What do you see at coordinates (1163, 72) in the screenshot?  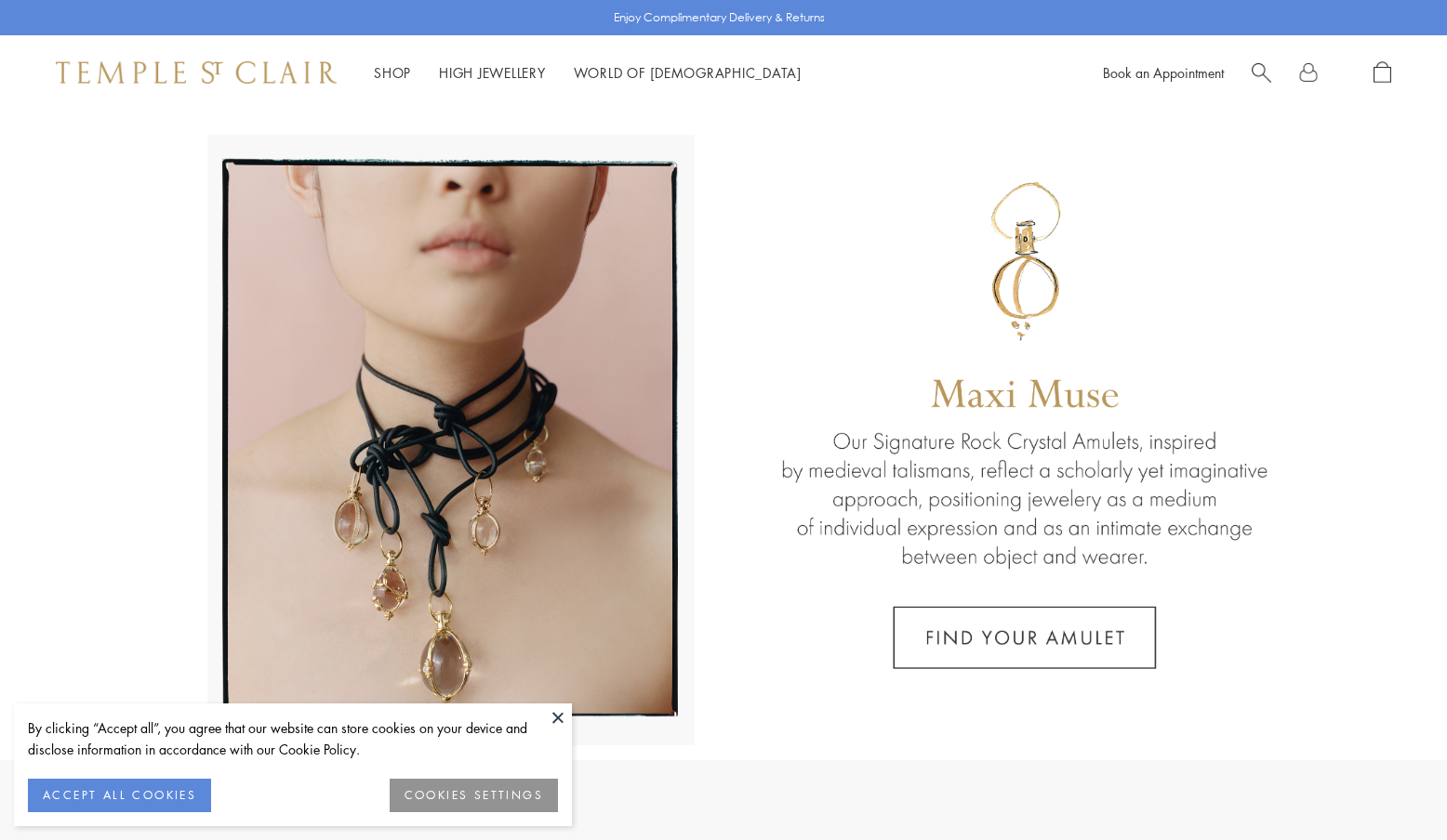 I see `a: Book an Appointment` at bounding box center [1163, 72].